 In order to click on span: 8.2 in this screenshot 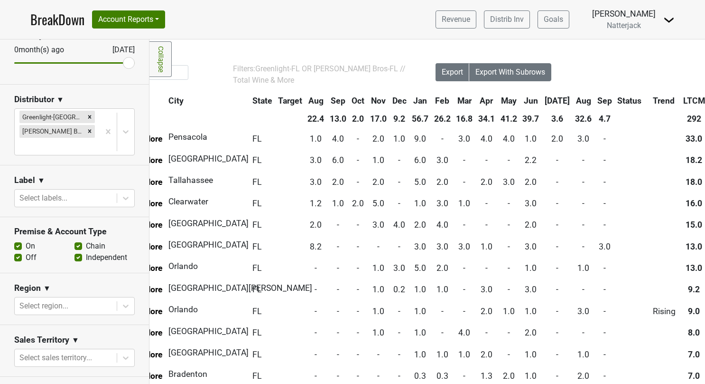, I will do `click(316, 246)`.